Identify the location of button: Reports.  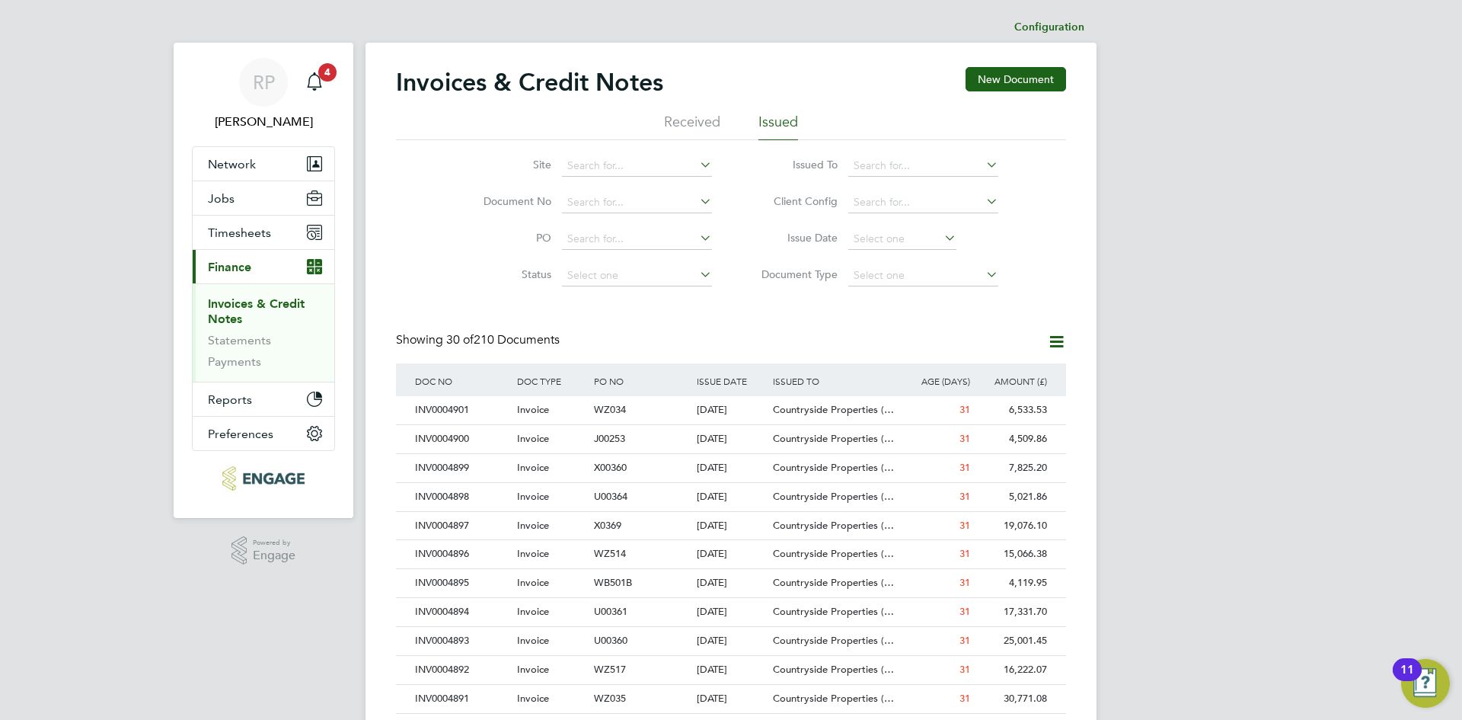
(263, 399).